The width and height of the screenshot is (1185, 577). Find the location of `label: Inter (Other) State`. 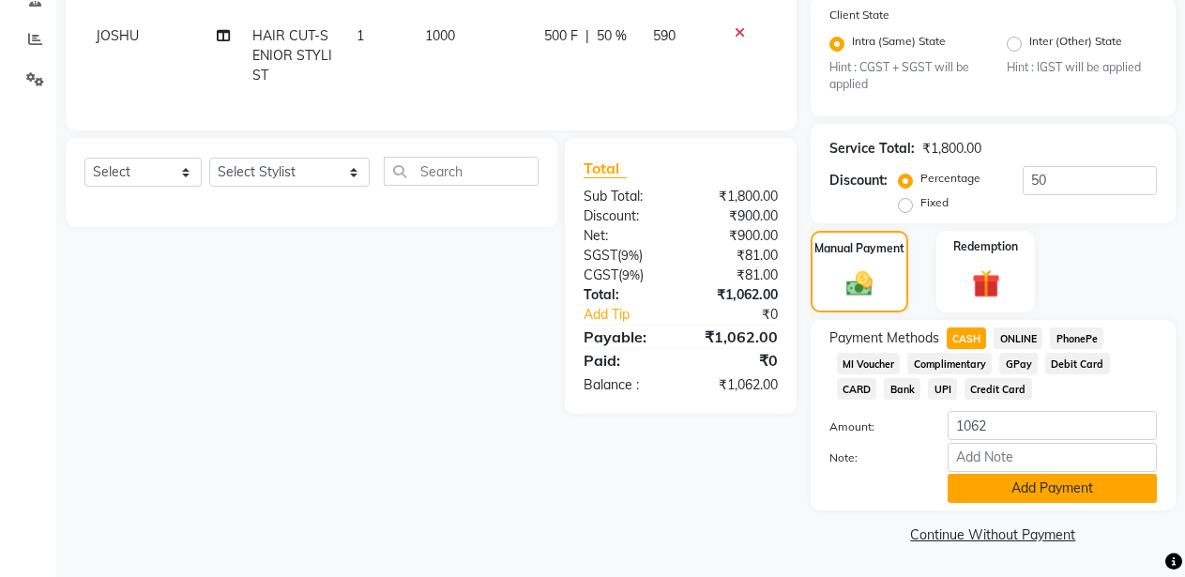

label: Inter (Other) State is located at coordinates (1075, 44).